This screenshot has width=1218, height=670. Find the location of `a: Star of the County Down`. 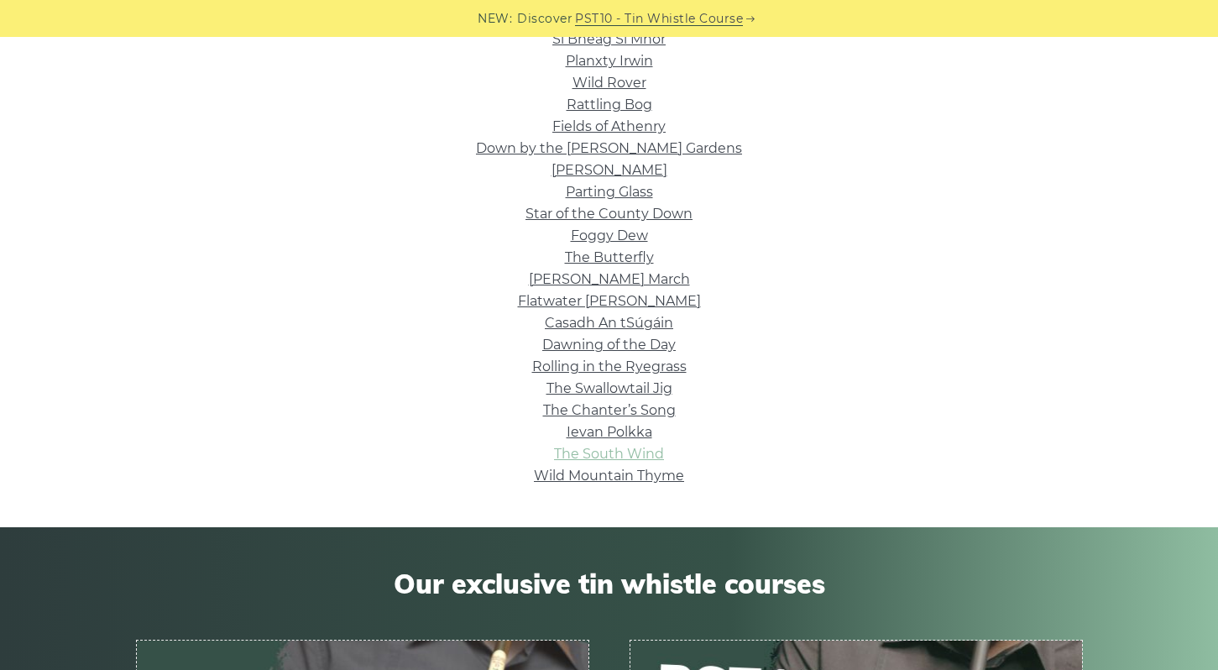

a: Star of the County Down is located at coordinates (609, 213).